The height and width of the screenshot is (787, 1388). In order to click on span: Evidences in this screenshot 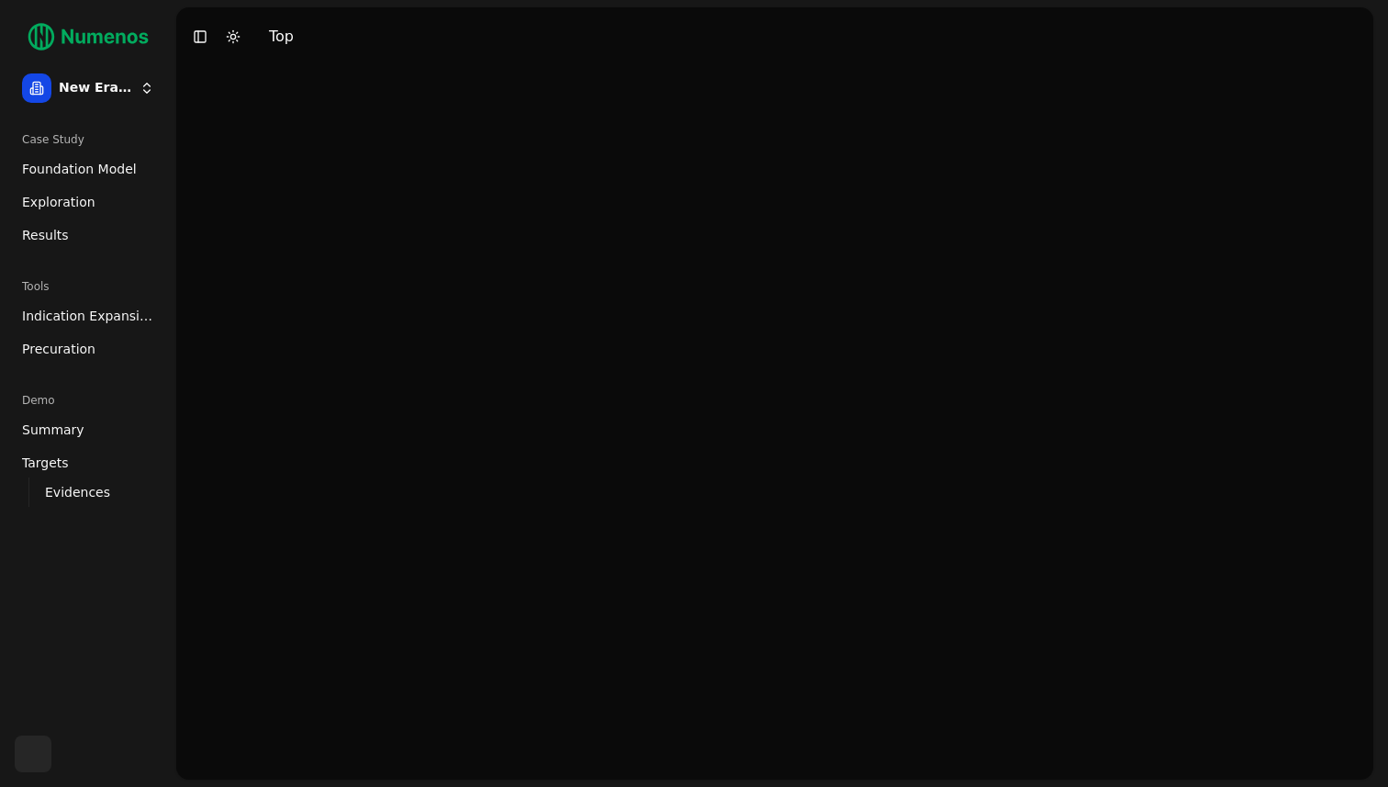, I will do `click(77, 492)`.